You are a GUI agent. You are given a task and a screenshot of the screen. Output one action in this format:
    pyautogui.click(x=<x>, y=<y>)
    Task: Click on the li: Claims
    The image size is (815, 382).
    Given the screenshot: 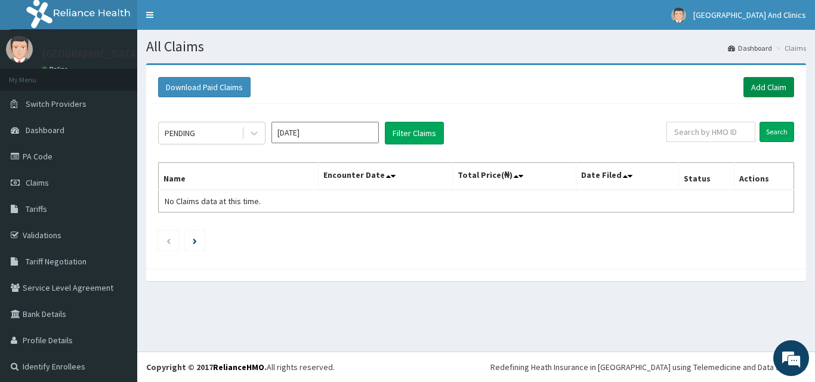 What is the action you would take?
    pyautogui.click(x=789, y=48)
    